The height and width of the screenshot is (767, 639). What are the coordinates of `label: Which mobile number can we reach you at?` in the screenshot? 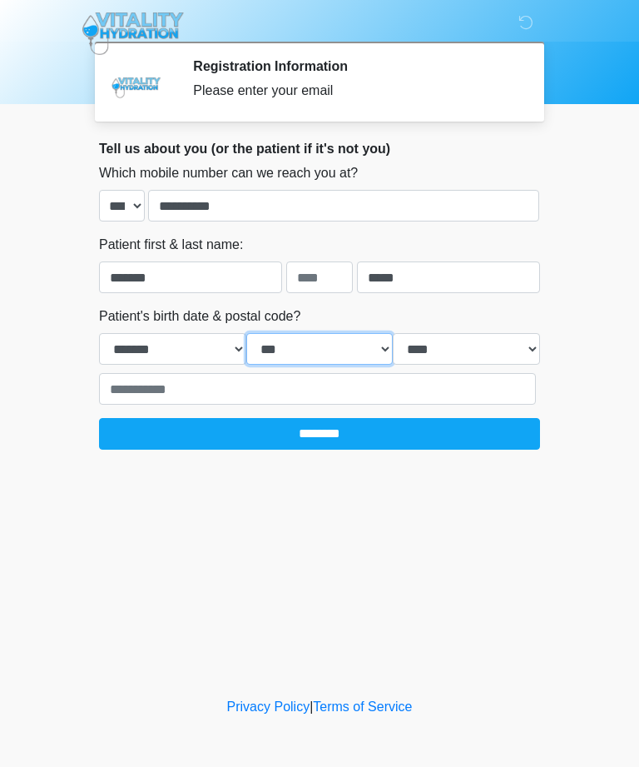 It's located at (228, 173).